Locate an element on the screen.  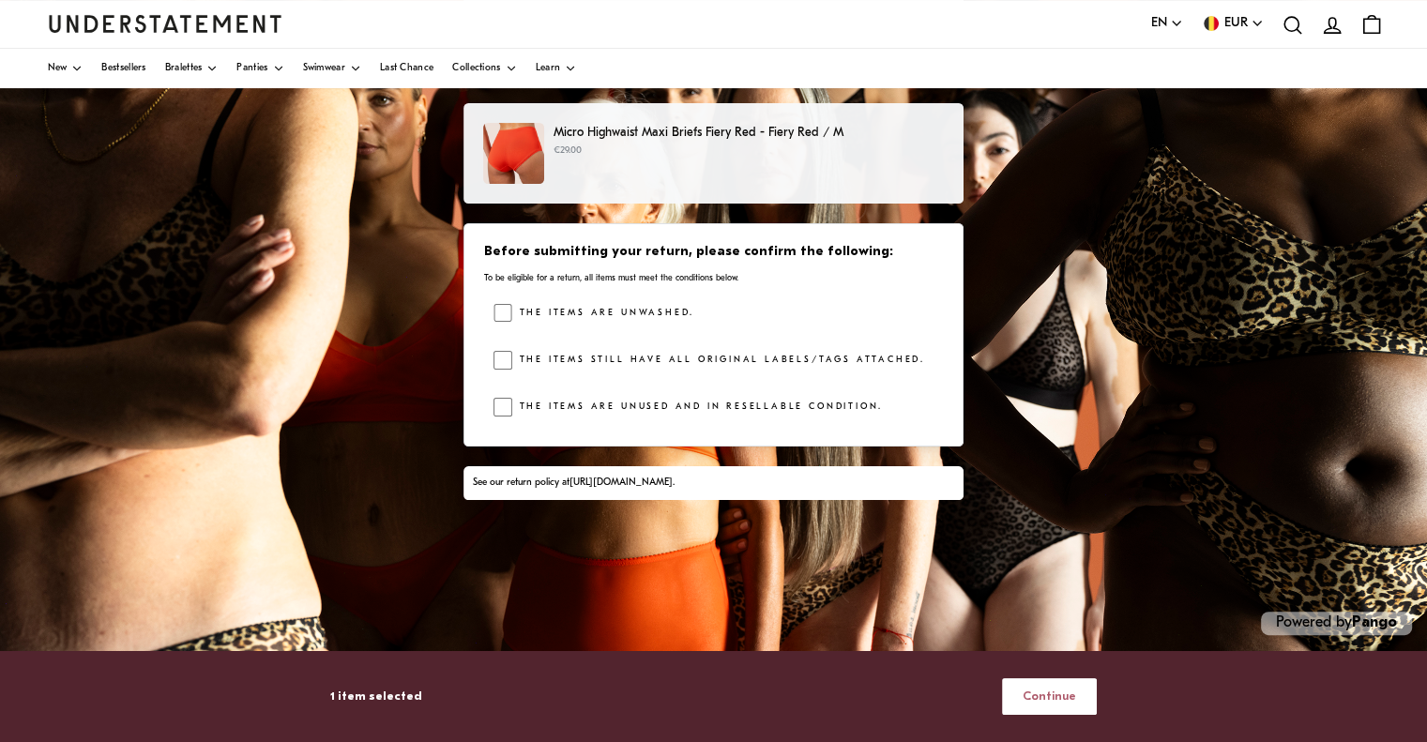
a: Understatement Homepage is located at coordinates (165, 23).